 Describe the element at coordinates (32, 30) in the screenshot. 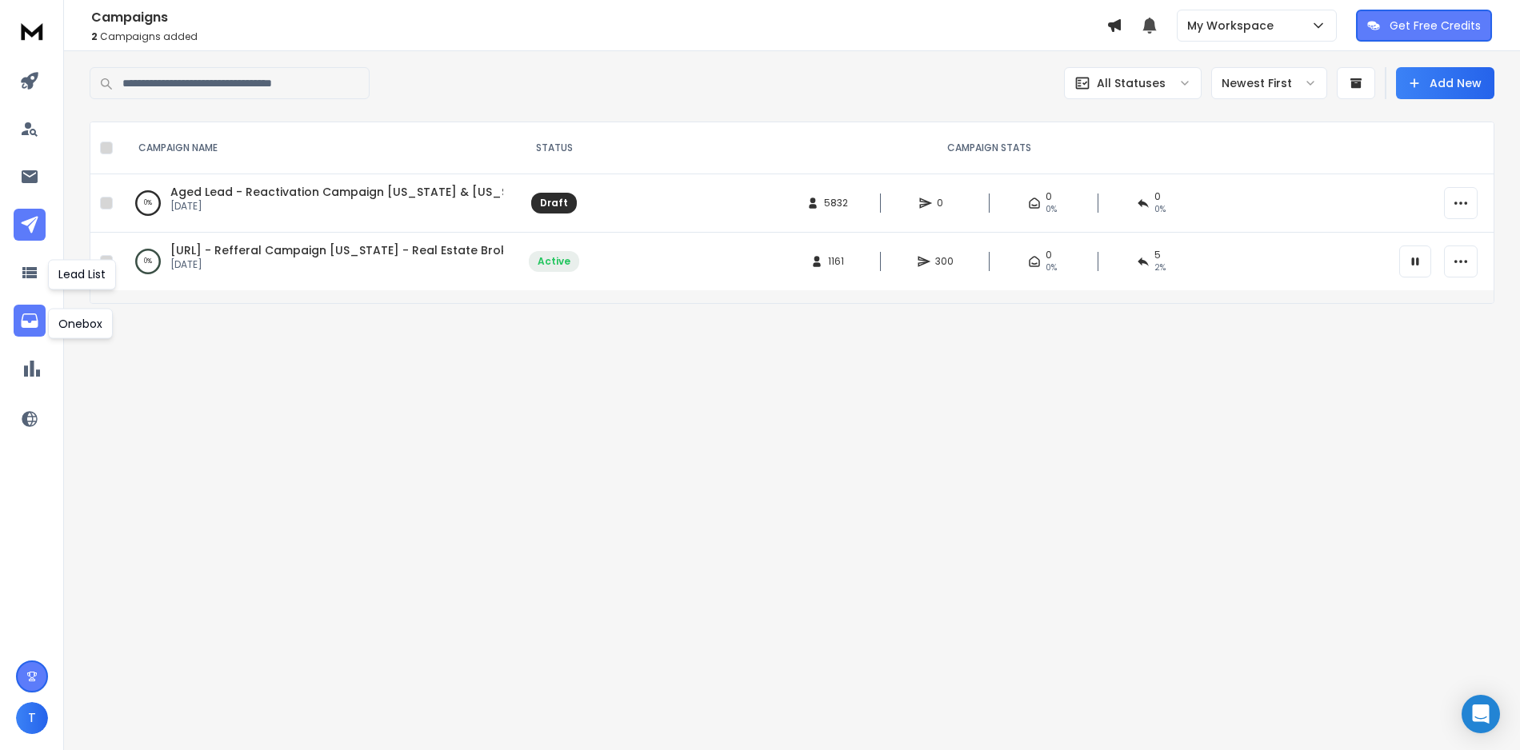

I see `img: logo` at that location.